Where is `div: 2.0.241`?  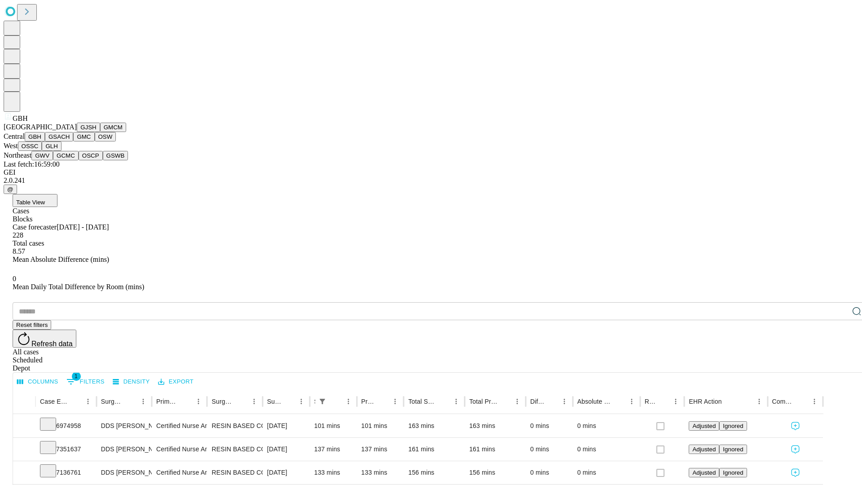 div: 2.0.241 is located at coordinates (431, 180).